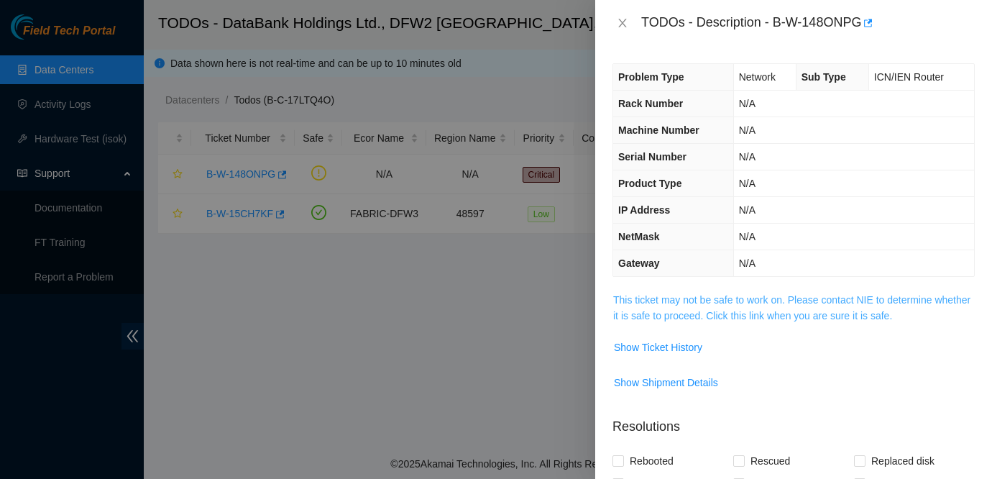 This screenshot has height=479, width=992. I want to click on span: IP Address, so click(644, 210).